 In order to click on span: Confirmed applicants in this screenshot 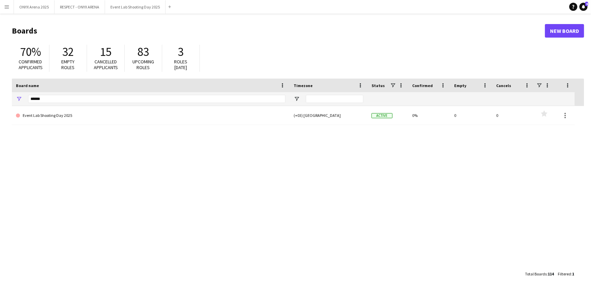, I will do `click(30, 64)`.